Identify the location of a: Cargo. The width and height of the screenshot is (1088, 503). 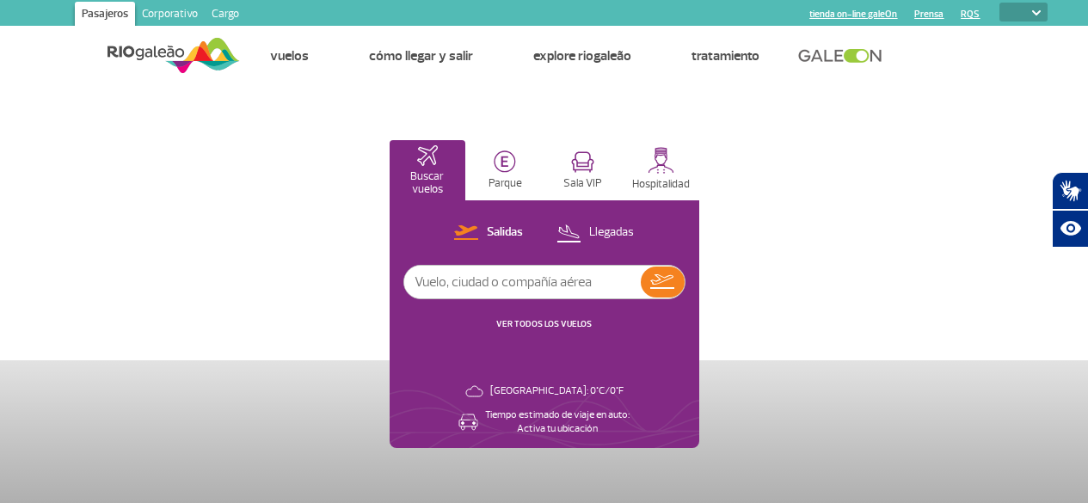
(225, 15).